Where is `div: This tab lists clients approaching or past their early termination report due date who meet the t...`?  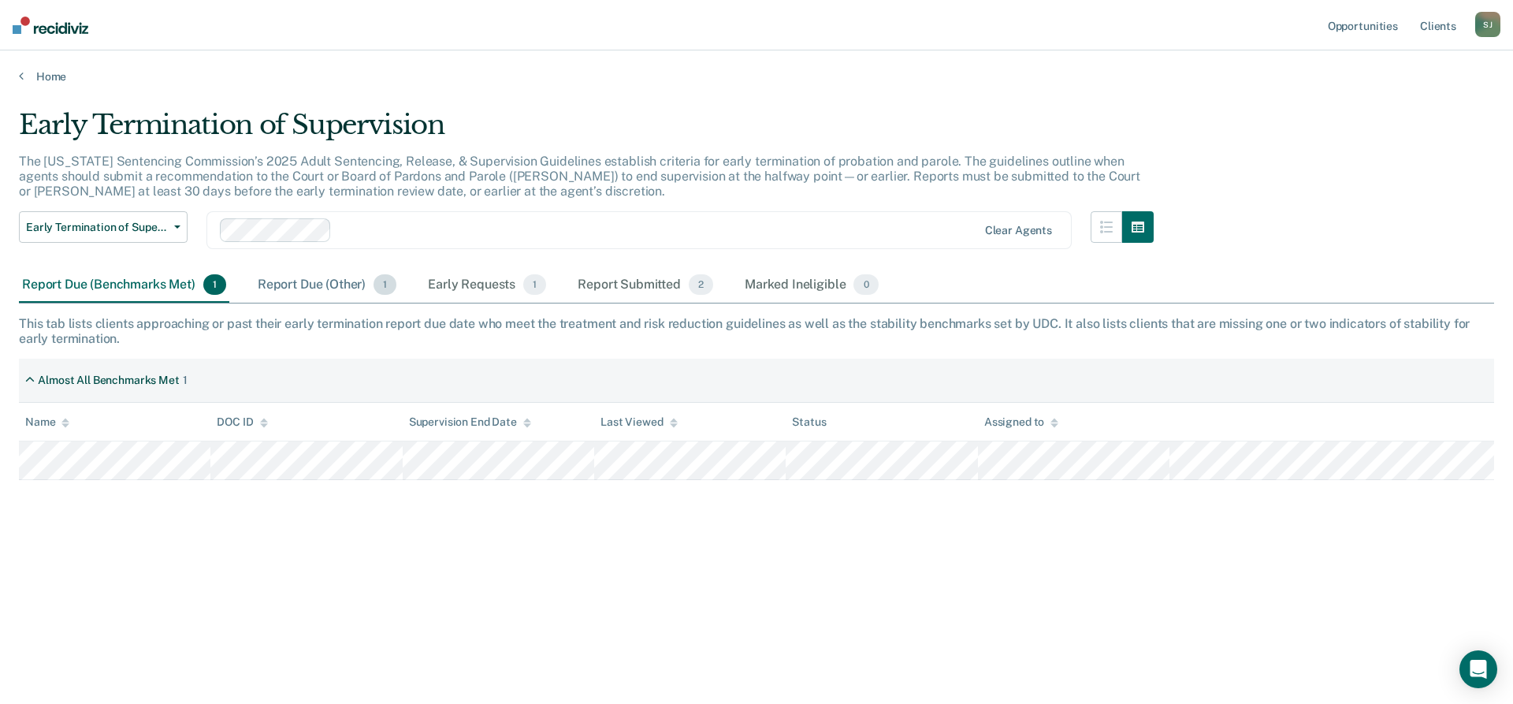
div: This tab lists clients approaching or past their early termination report due date who meet the t... is located at coordinates (757, 331).